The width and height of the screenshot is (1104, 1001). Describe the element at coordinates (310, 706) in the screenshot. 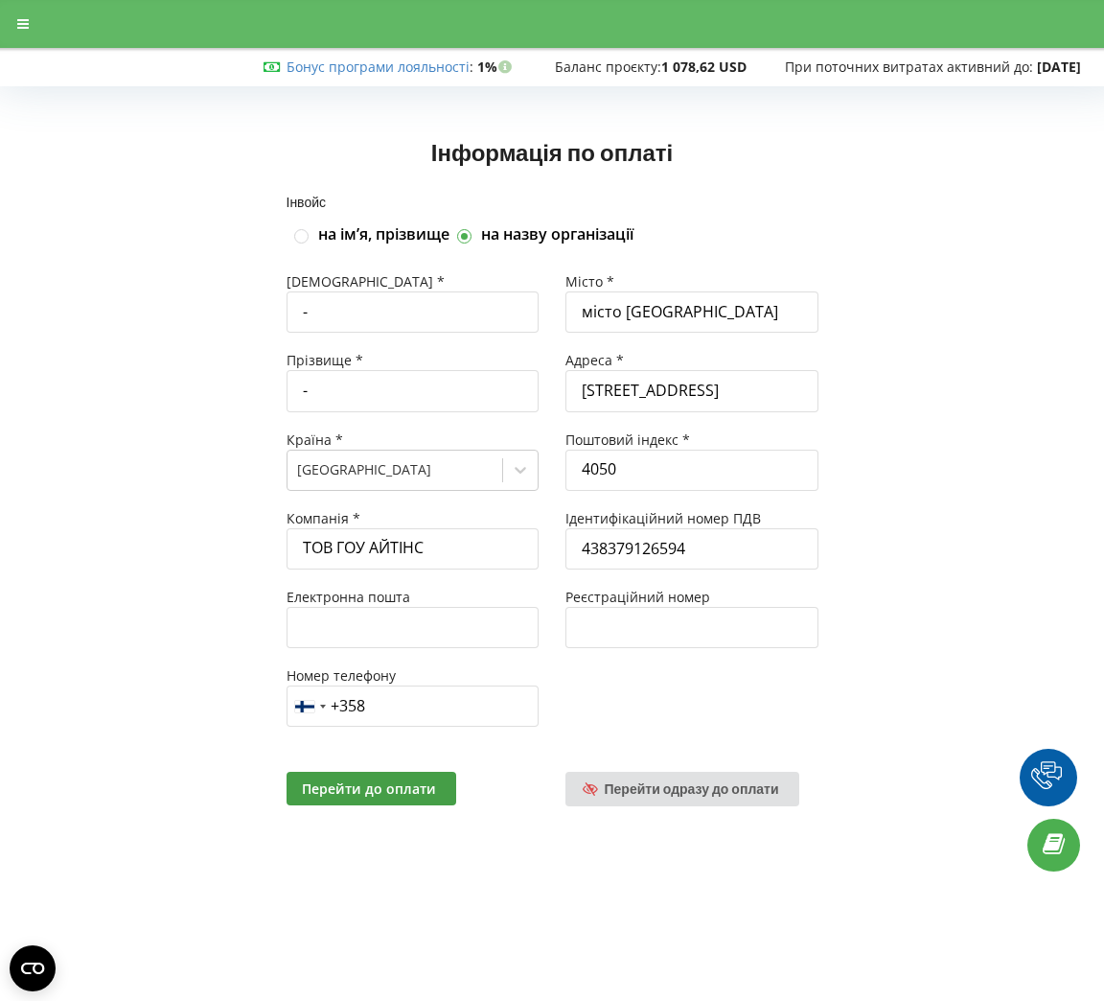

I see `div: Telephone country code` at that location.